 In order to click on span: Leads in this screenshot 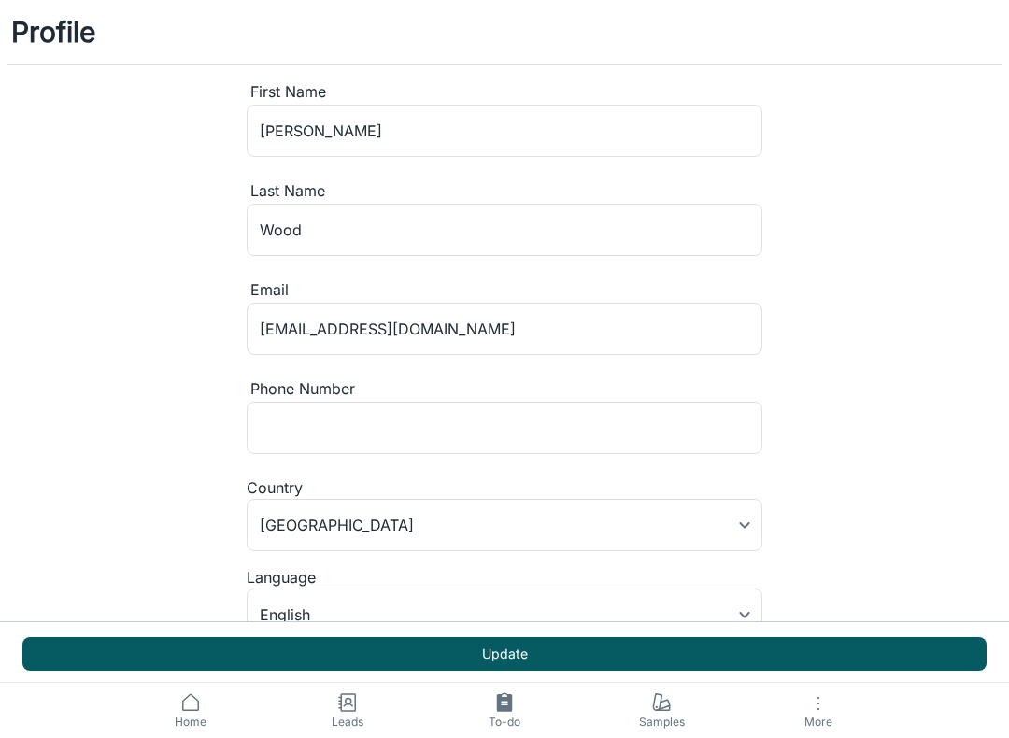, I will do `click(348, 722)`.